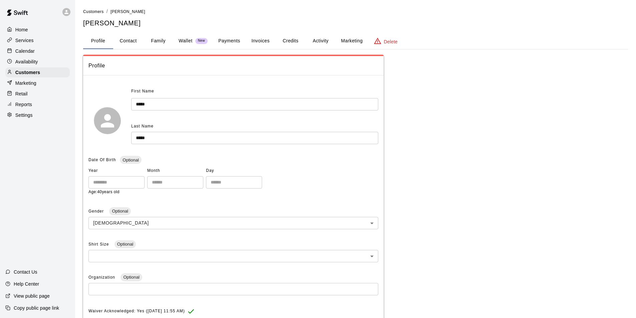 The height and width of the screenshot is (318, 636). I want to click on p: Availability, so click(27, 62).